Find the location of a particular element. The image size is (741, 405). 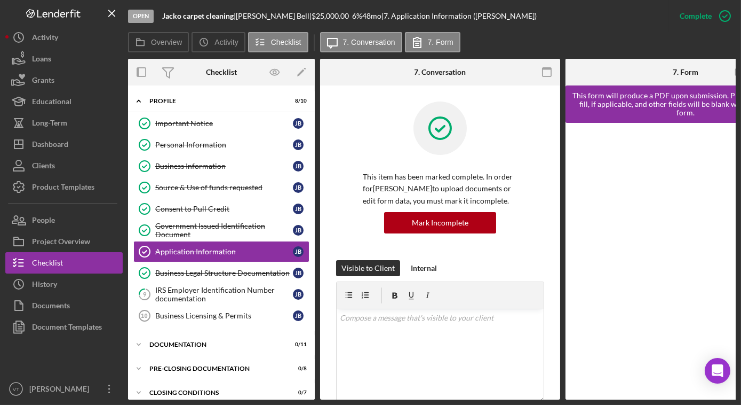

button: 7. Conversation is located at coordinates (361, 42).